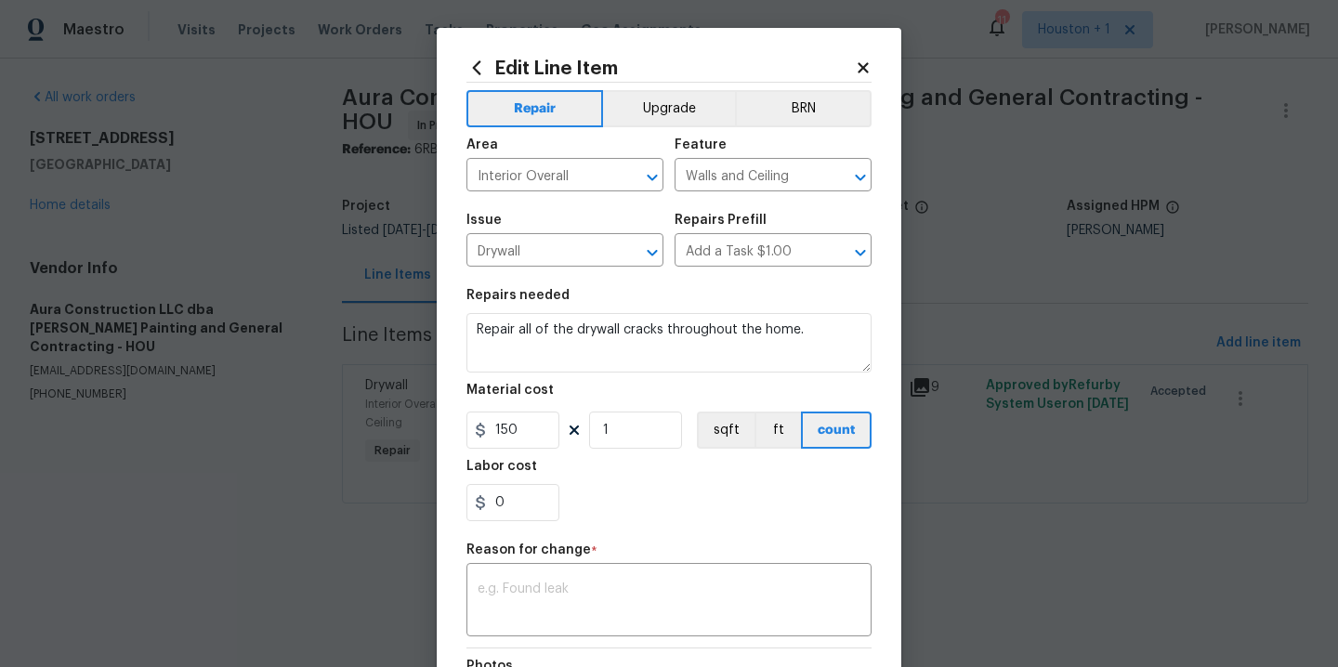  Describe the element at coordinates (836, 430) in the screenshot. I see `button: count` at that location.